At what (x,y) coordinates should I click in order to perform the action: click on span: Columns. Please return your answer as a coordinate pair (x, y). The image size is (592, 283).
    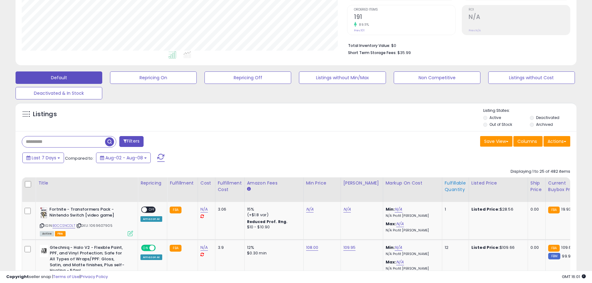
    Looking at the image, I should click on (527, 141).